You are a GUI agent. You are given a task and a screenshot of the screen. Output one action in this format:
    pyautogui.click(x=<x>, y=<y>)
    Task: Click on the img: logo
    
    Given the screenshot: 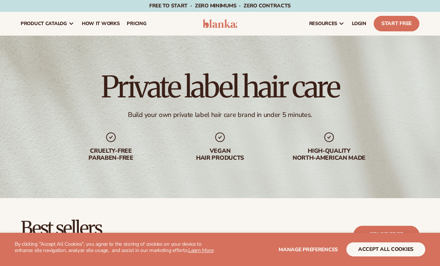 What is the action you would take?
    pyautogui.click(x=220, y=24)
    